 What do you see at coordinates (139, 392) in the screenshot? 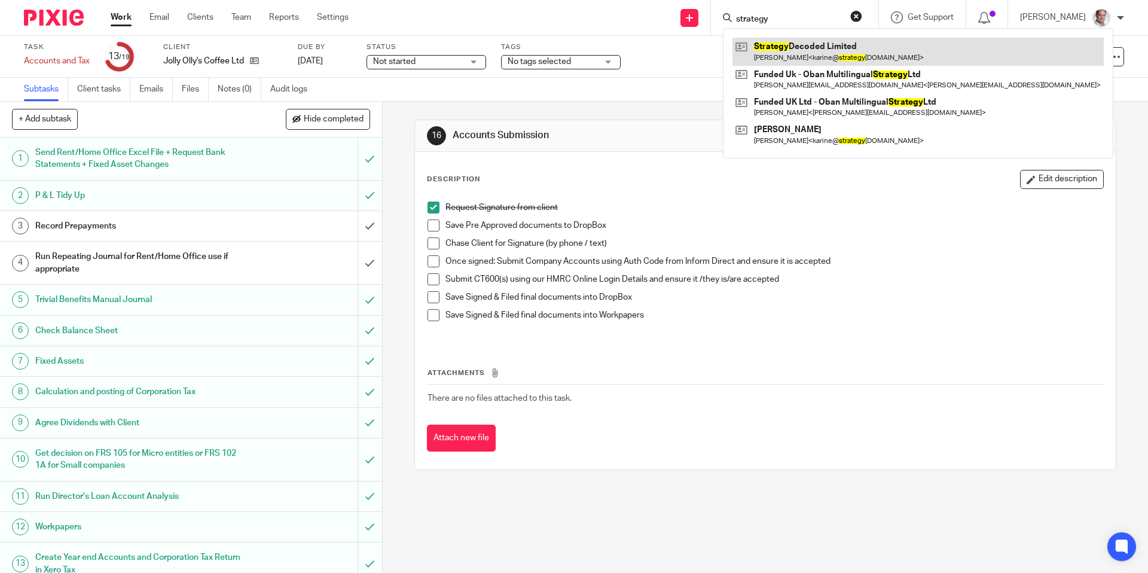
I see `h1: Calculation and posting of Corporation Tax` at bounding box center [139, 392].